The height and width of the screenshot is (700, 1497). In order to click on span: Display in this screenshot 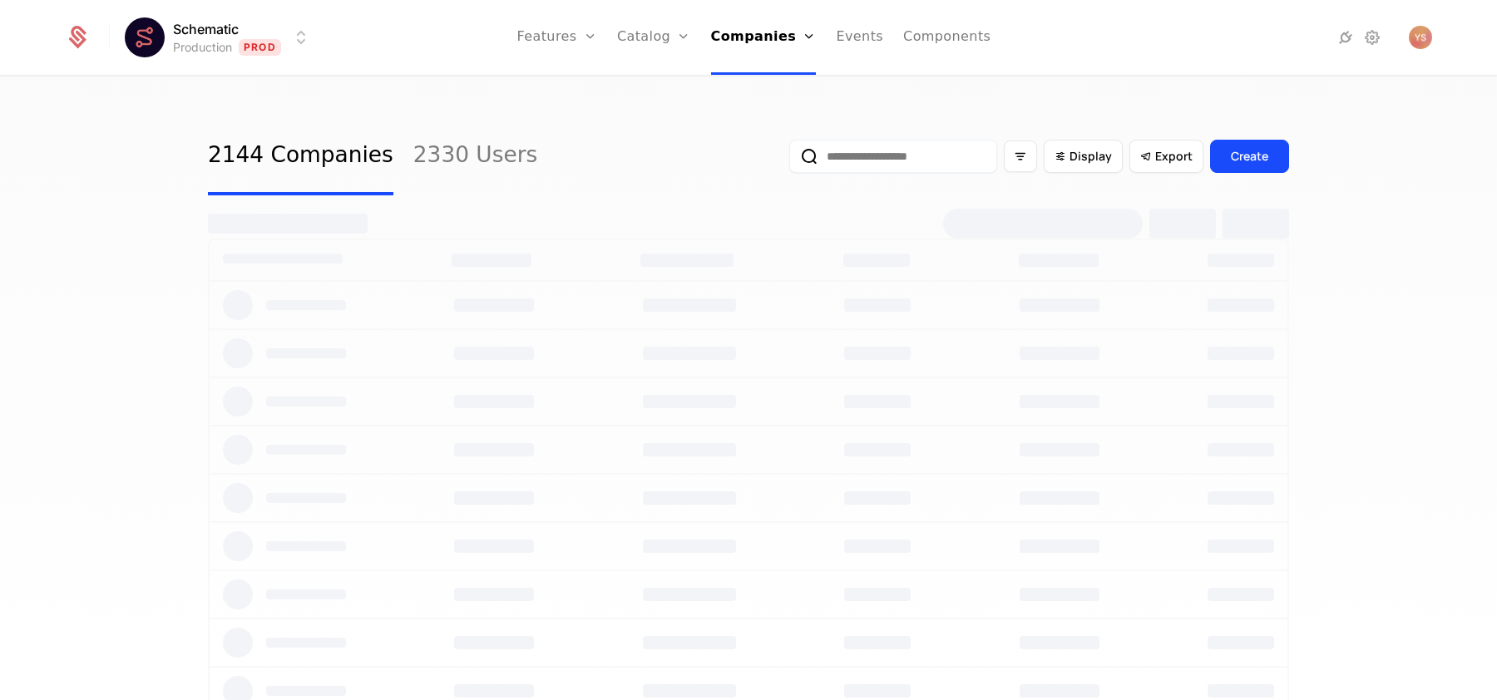, I will do `click(1090, 156)`.